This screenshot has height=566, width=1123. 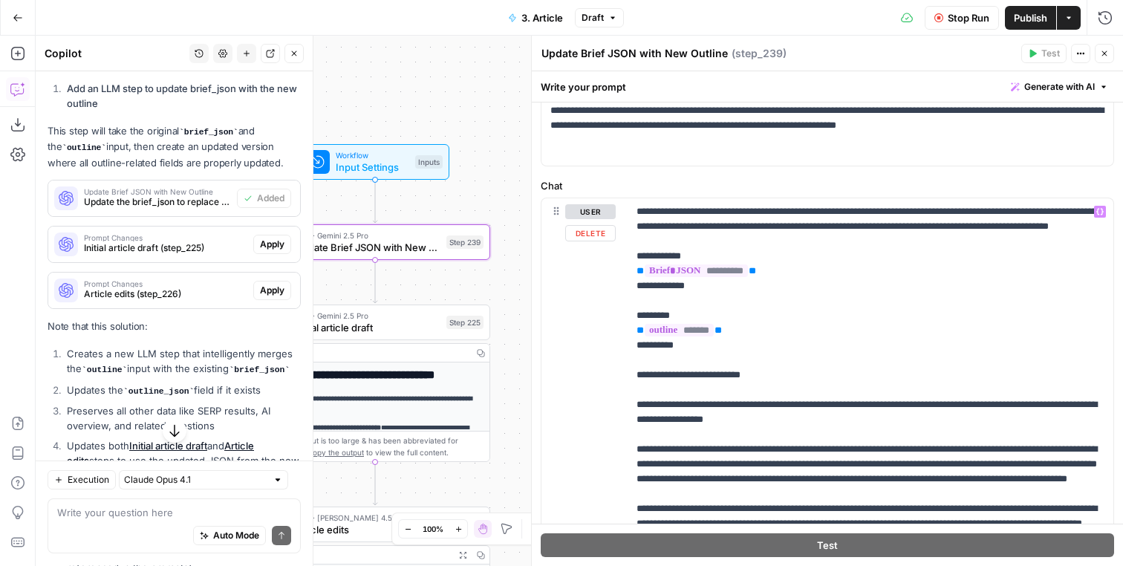 What do you see at coordinates (166, 248) in the screenshot?
I see `span: Initial article draft (step_225)` at bounding box center [166, 248].